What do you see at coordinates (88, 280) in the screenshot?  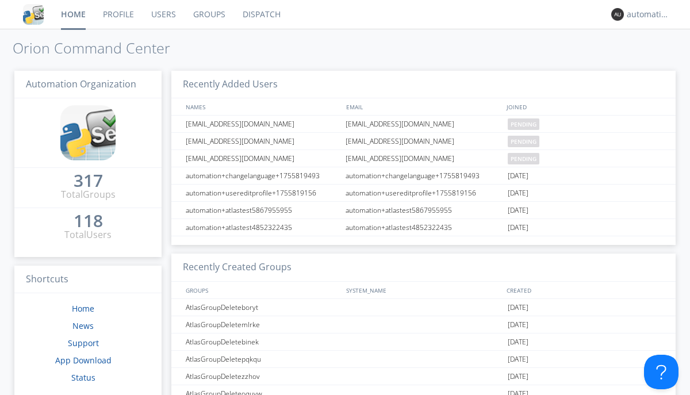 I see `h3: Shortcuts` at bounding box center [88, 280].